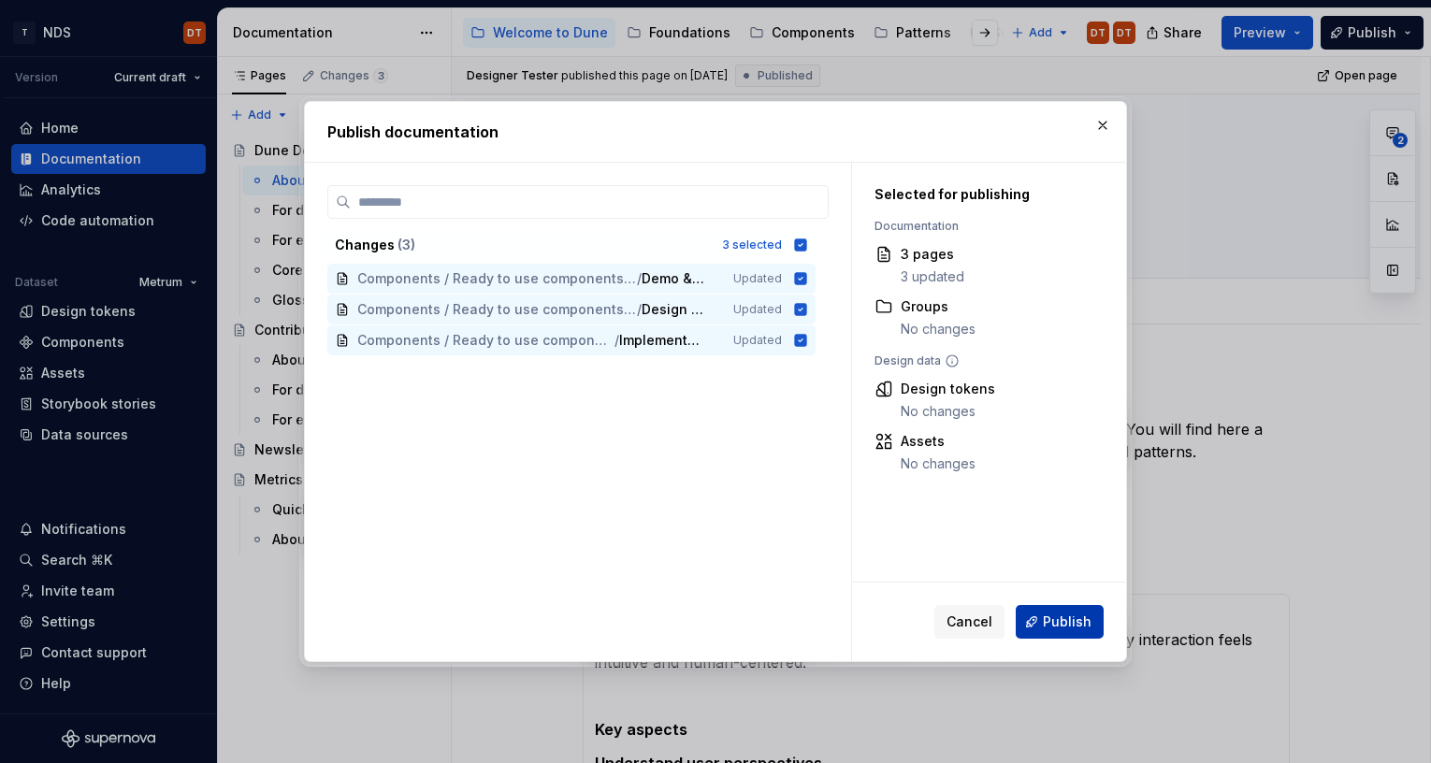 The image size is (1431, 763). I want to click on div: Design tokens, so click(948, 389).